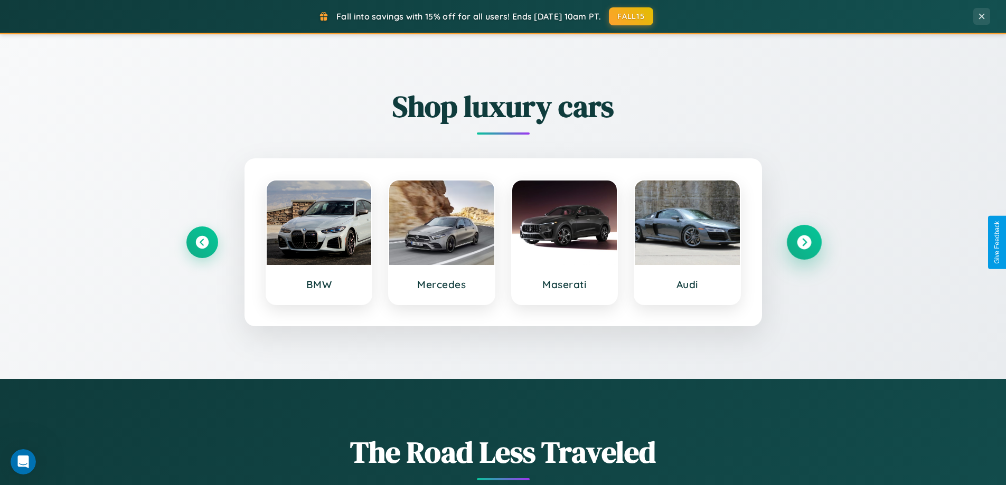 This screenshot has height=485, width=1006. I want to click on button: FALL15, so click(631, 16).